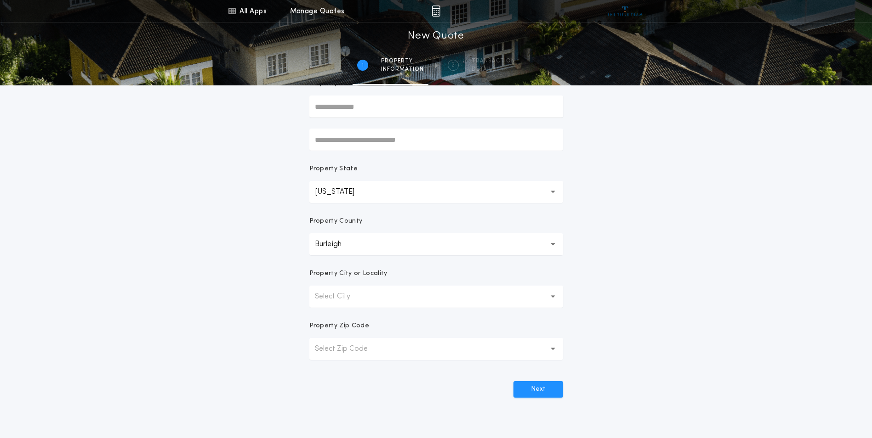  Describe the element at coordinates (493, 61) in the screenshot. I see `span: Transaction` at that location.